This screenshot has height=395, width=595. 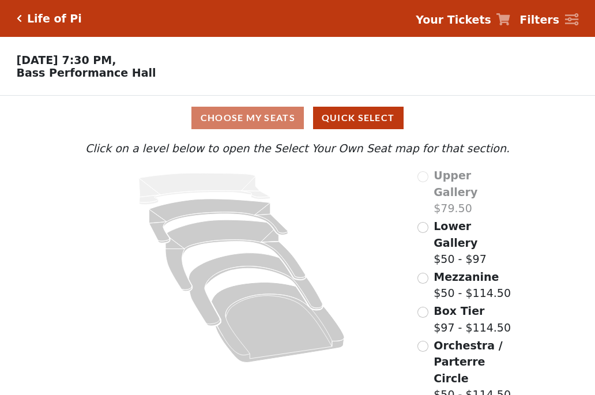 What do you see at coordinates (472, 285) in the screenshot?
I see `label: $50 - $114.50` at bounding box center [472, 285].